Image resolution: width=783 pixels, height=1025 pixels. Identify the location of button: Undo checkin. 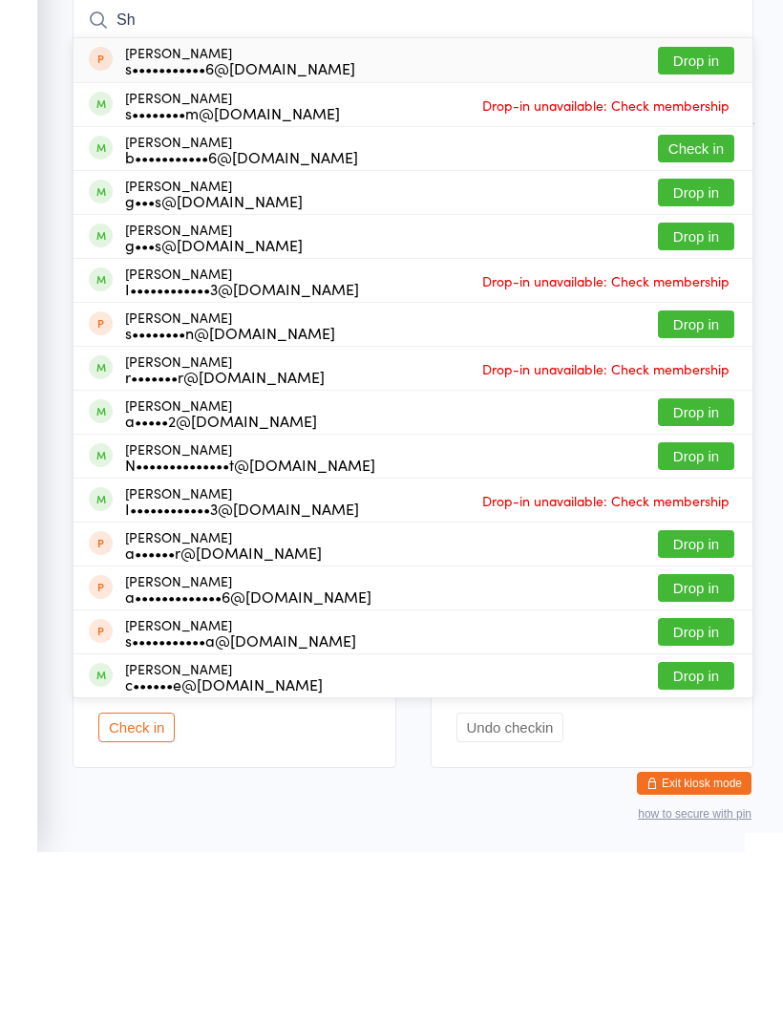
(510, 899).